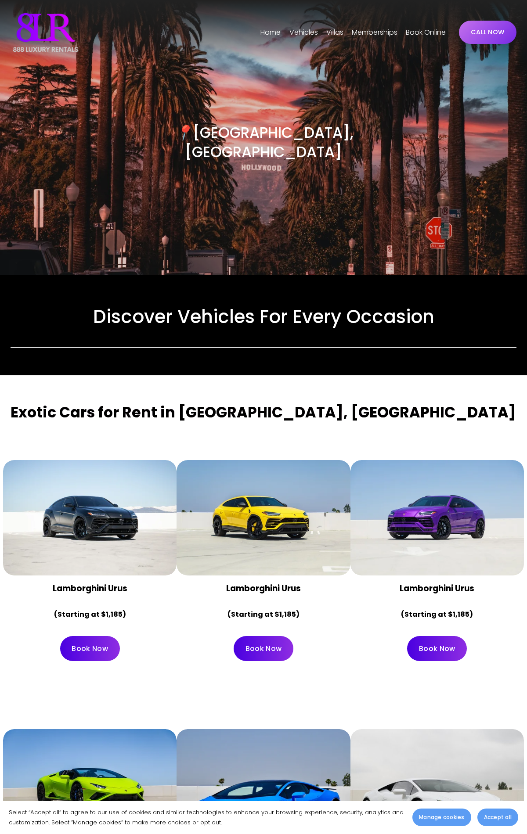 Image resolution: width=527 pixels, height=834 pixels. Describe the element at coordinates (497, 818) in the screenshot. I see `button: Accept all` at that location.